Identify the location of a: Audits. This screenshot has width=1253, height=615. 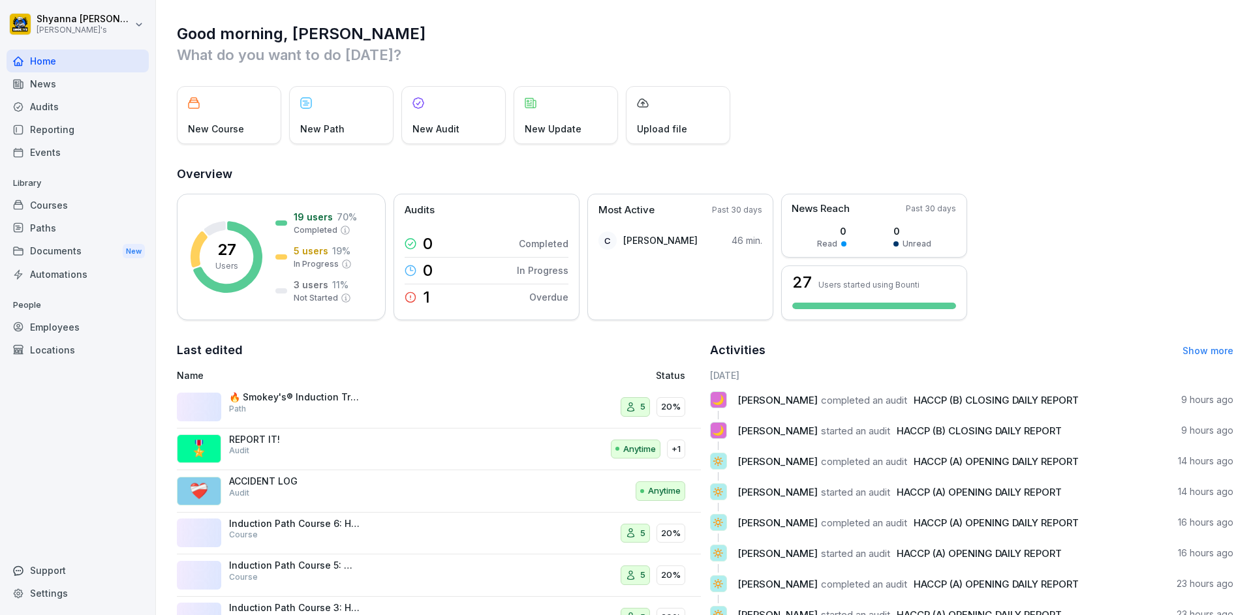
(78, 106).